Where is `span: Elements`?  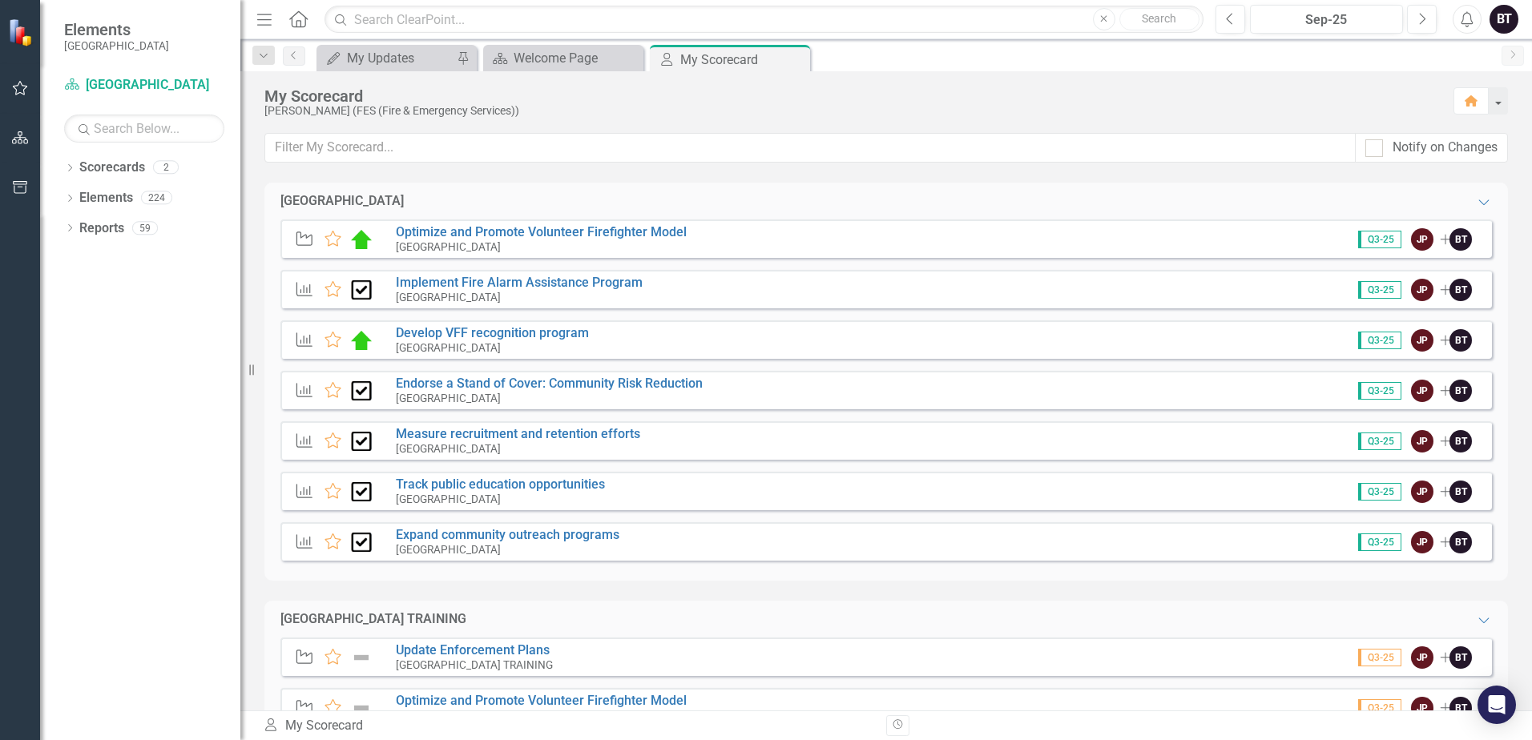
span: Elements is located at coordinates (116, 30).